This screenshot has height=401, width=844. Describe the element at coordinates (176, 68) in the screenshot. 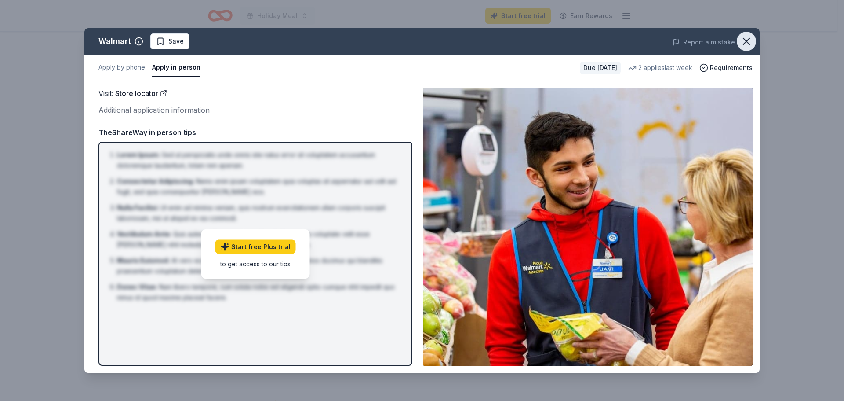

I see `button: Apply in person` at that location.